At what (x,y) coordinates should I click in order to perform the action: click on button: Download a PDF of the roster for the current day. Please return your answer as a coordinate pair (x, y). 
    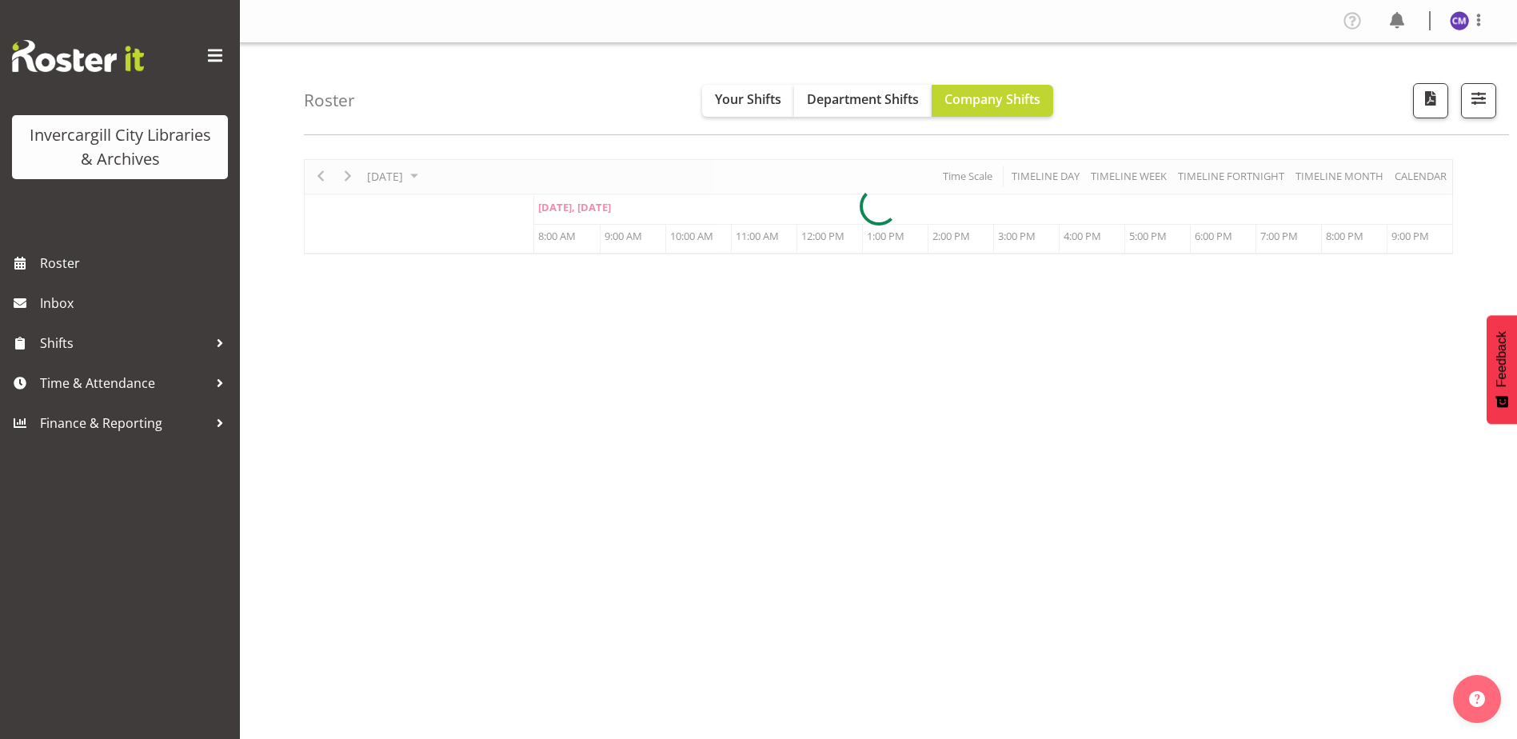
    Looking at the image, I should click on (1431, 101).